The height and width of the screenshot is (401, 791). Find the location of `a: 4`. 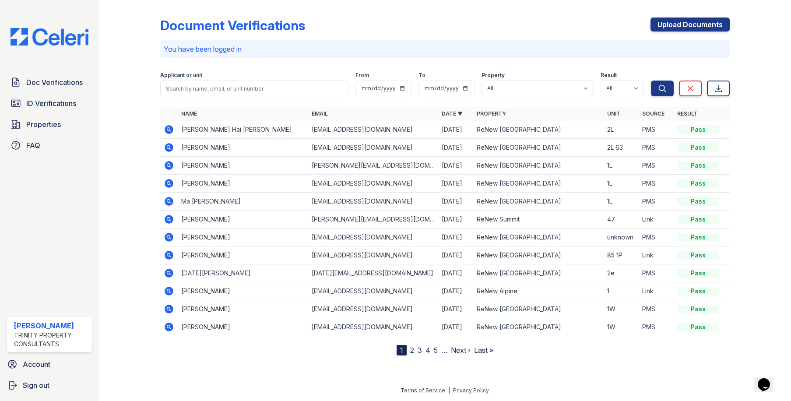

a: 4 is located at coordinates (428, 350).